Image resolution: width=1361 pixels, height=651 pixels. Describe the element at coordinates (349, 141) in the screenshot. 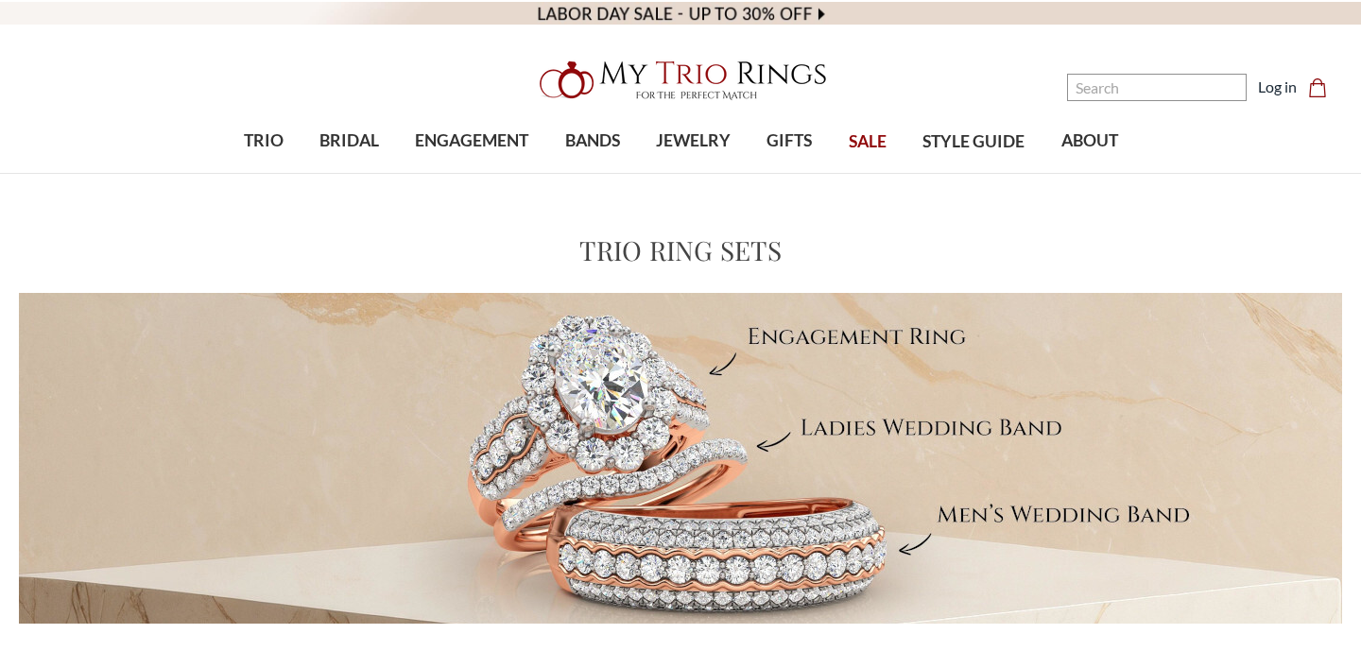

I see `a: BRIDAL` at that location.